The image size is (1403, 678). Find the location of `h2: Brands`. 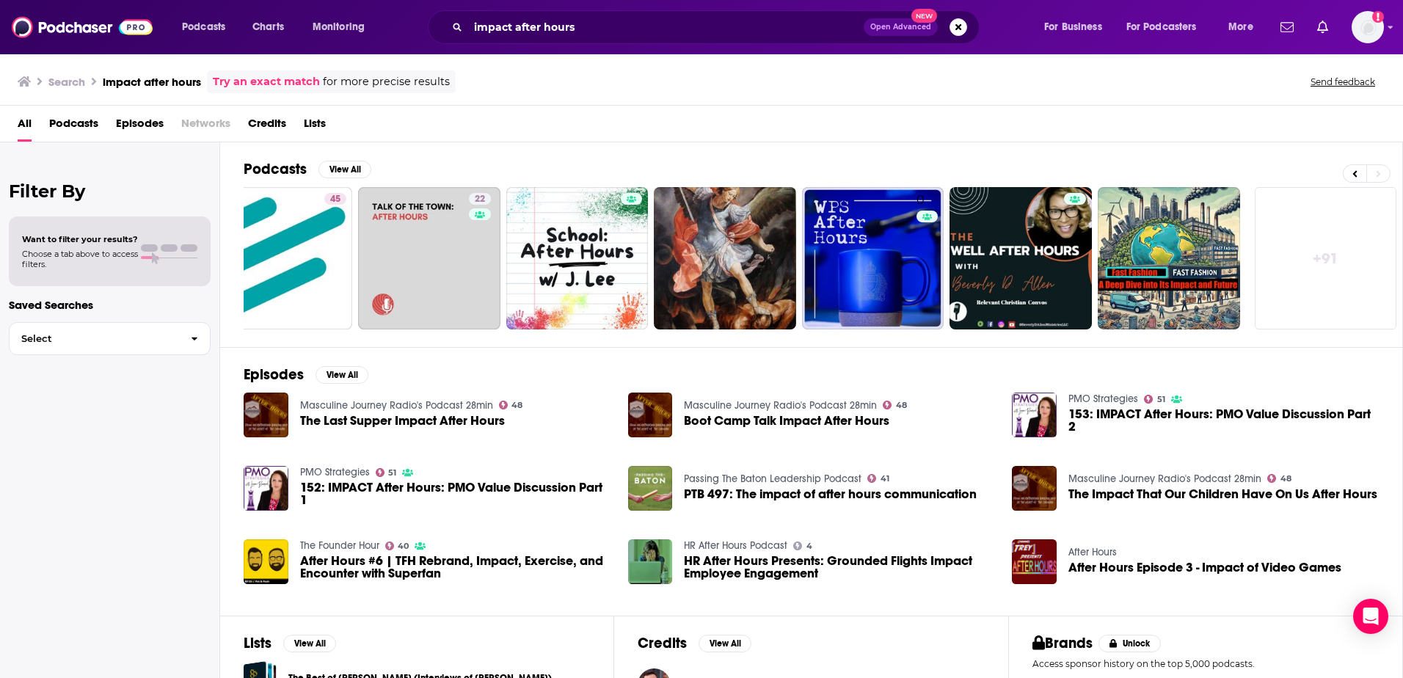

h2: Brands is located at coordinates (1063, 643).